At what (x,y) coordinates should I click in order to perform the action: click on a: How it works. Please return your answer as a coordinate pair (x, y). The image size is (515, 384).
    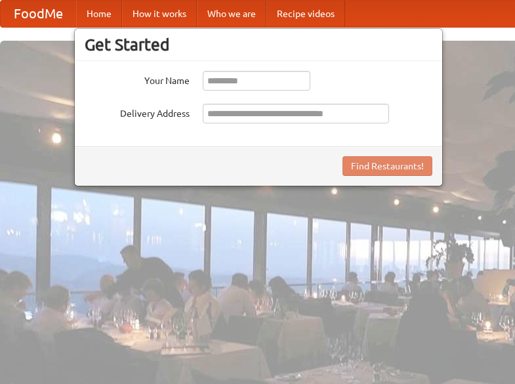
    Looking at the image, I should click on (159, 14).